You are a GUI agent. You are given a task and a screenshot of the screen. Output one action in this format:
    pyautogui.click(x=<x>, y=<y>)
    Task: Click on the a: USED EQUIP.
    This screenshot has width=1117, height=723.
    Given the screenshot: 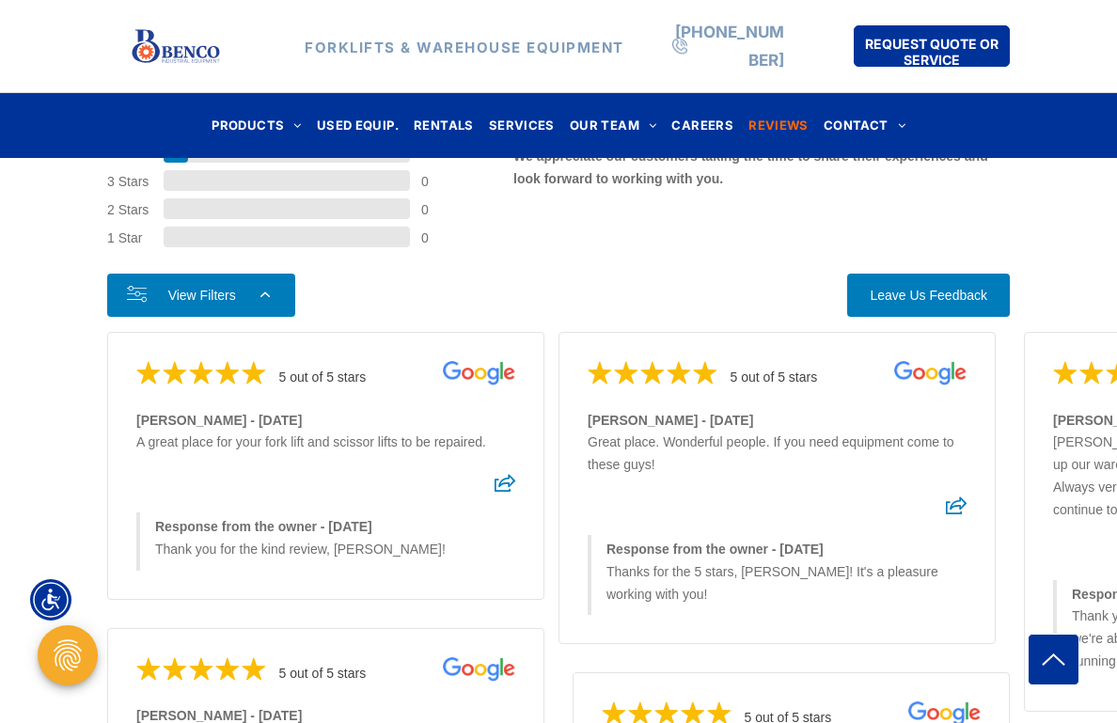 What is the action you would take?
    pyautogui.click(x=357, y=125)
    